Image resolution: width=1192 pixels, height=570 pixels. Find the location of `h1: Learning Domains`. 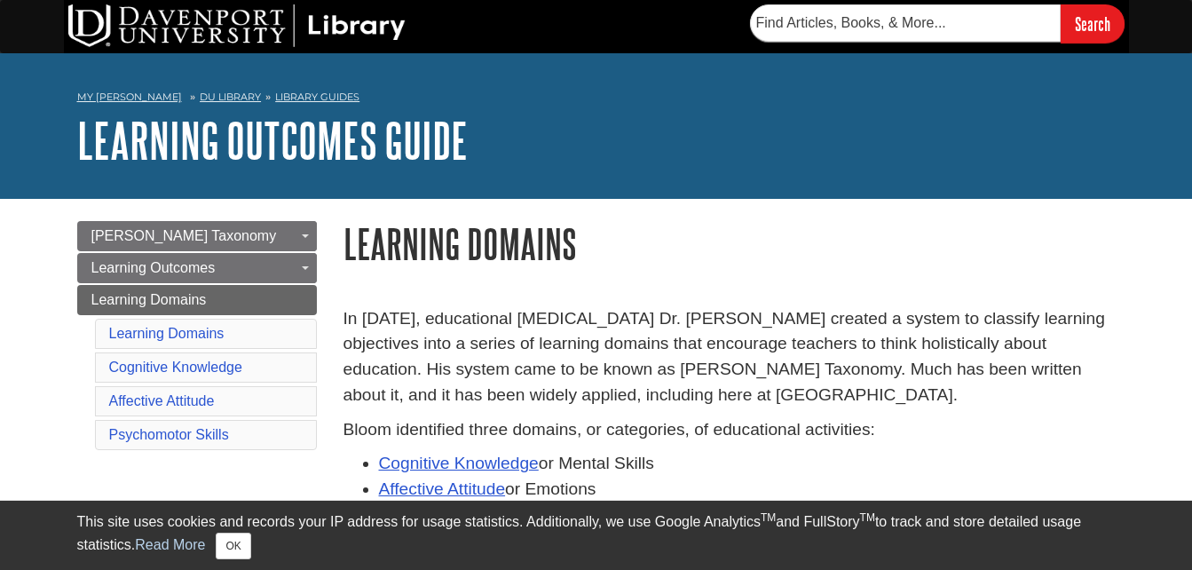

h1: Learning Domains is located at coordinates (730, 243).